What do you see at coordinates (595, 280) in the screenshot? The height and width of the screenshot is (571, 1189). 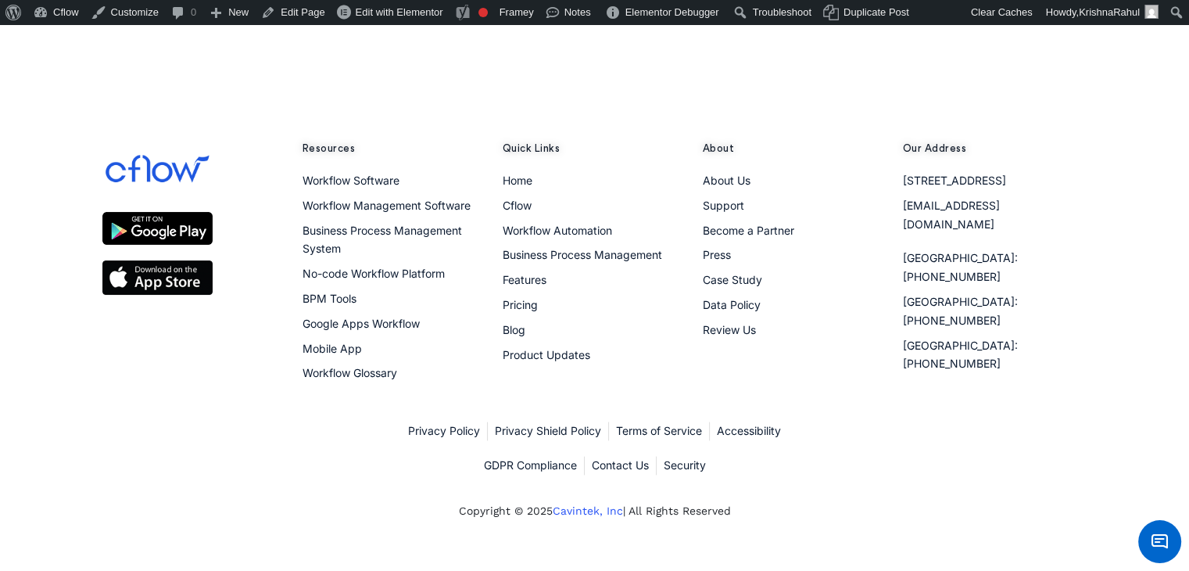 I see `a: Features` at bounding box center [595, 280].